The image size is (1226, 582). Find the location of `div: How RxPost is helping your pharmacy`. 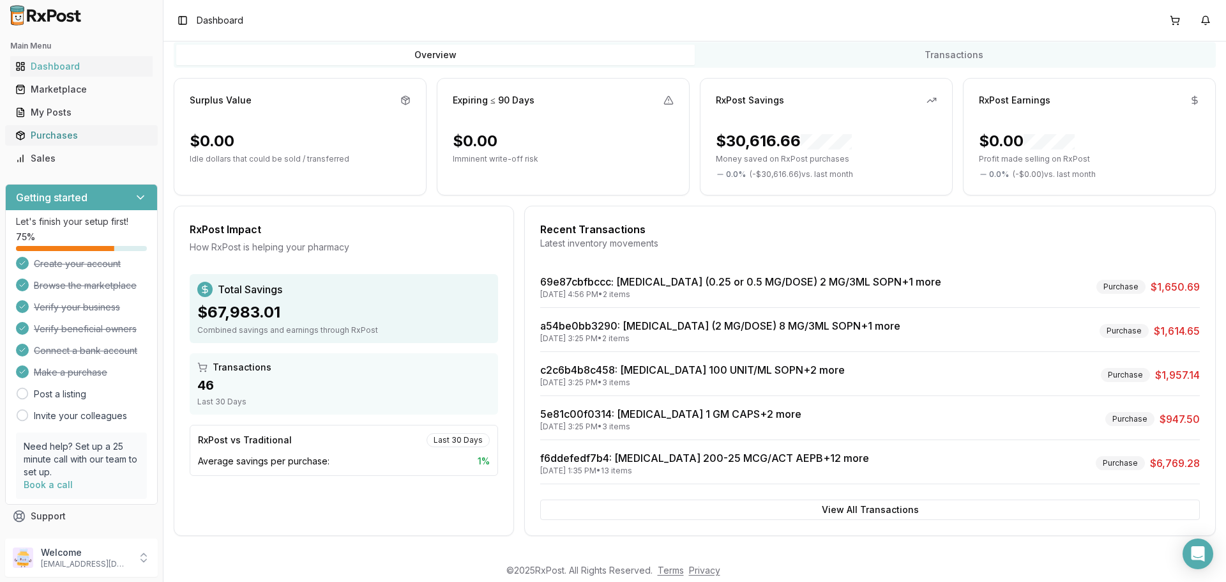

div: How RxPost is helping your pharmacy is located at coordinates (344, 247).